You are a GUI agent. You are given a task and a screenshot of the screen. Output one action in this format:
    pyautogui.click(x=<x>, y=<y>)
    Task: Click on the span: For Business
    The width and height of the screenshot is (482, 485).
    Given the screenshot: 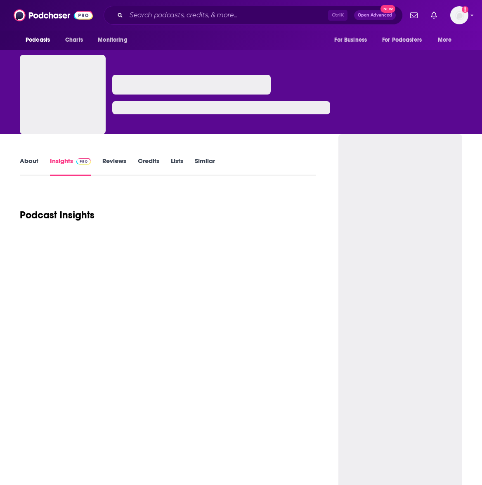 What is the action you would take?
    pyautogui.click(x=351, y=40)
    